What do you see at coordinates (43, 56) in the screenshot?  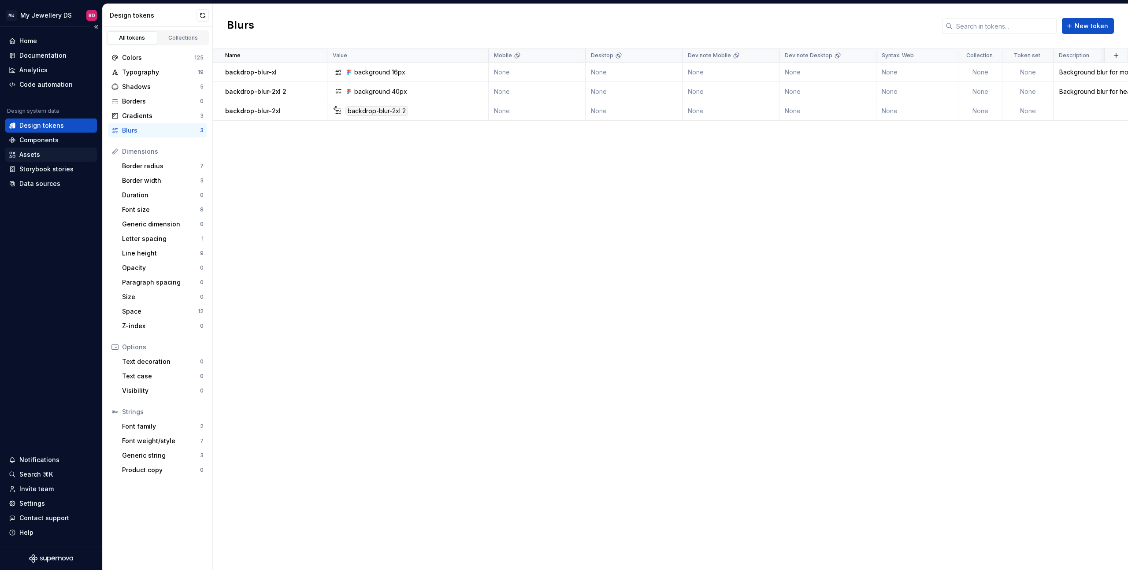 I see `div: Documentation` at bounding box center [43, 56].